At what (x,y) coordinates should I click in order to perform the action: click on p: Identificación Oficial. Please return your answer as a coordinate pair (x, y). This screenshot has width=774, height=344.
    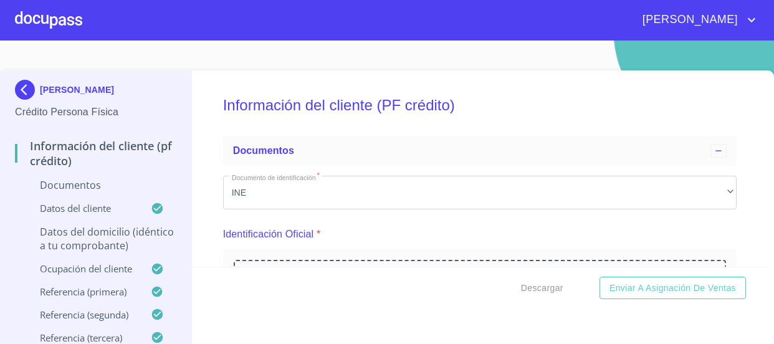
    Looking at the image, I should click on (269, 234).